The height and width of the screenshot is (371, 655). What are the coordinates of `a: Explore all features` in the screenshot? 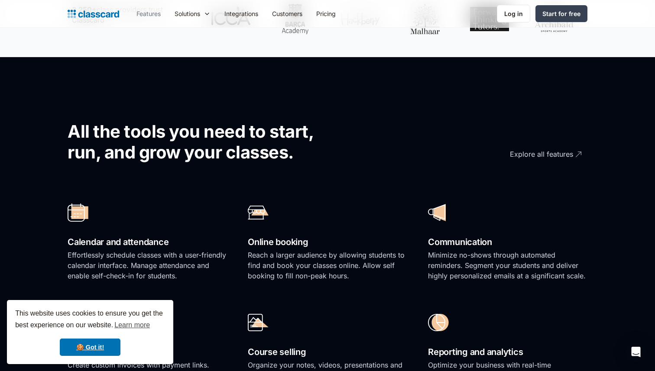 It's located at (523, 154).